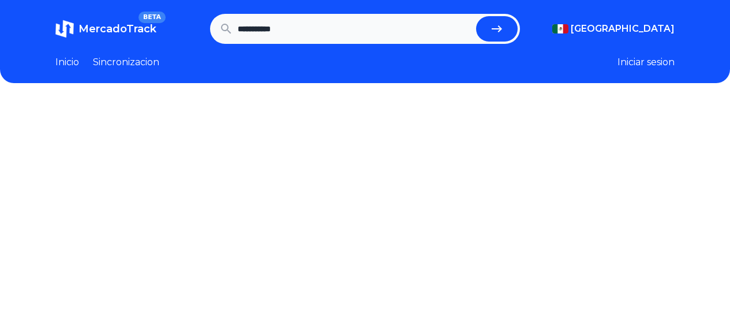 The height and width of the screenshot is (314, 730). I want to click on span: BETA, so click(152, 17).